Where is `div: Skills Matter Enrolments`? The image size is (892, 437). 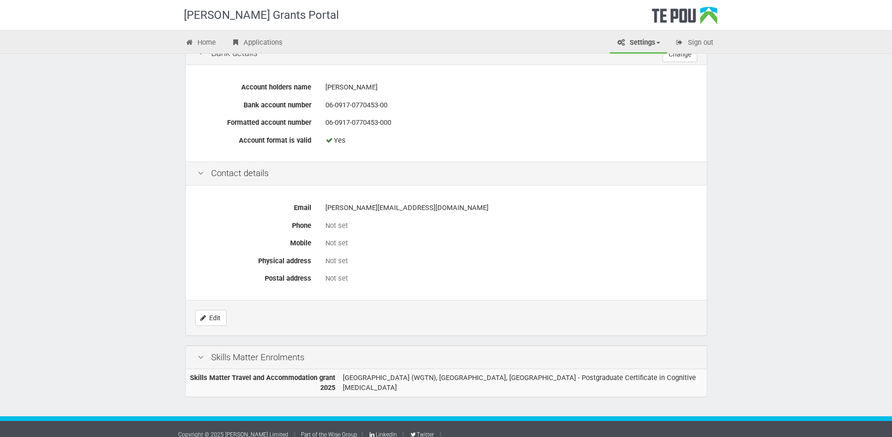 div: Skills Matter Enrolments is located at coordinates (446, 357).